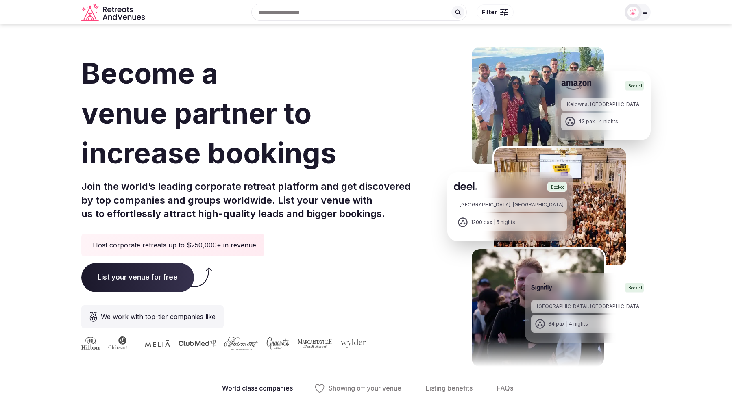 This screenshot has width=732, height=395. I want to click on img: Signifly Portugal Retreat, so click(537, 308).